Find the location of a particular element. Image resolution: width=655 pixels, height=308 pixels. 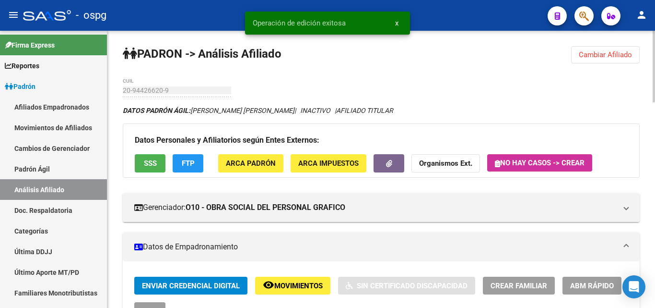

span: Reportes is located at coordinates (22, 66).